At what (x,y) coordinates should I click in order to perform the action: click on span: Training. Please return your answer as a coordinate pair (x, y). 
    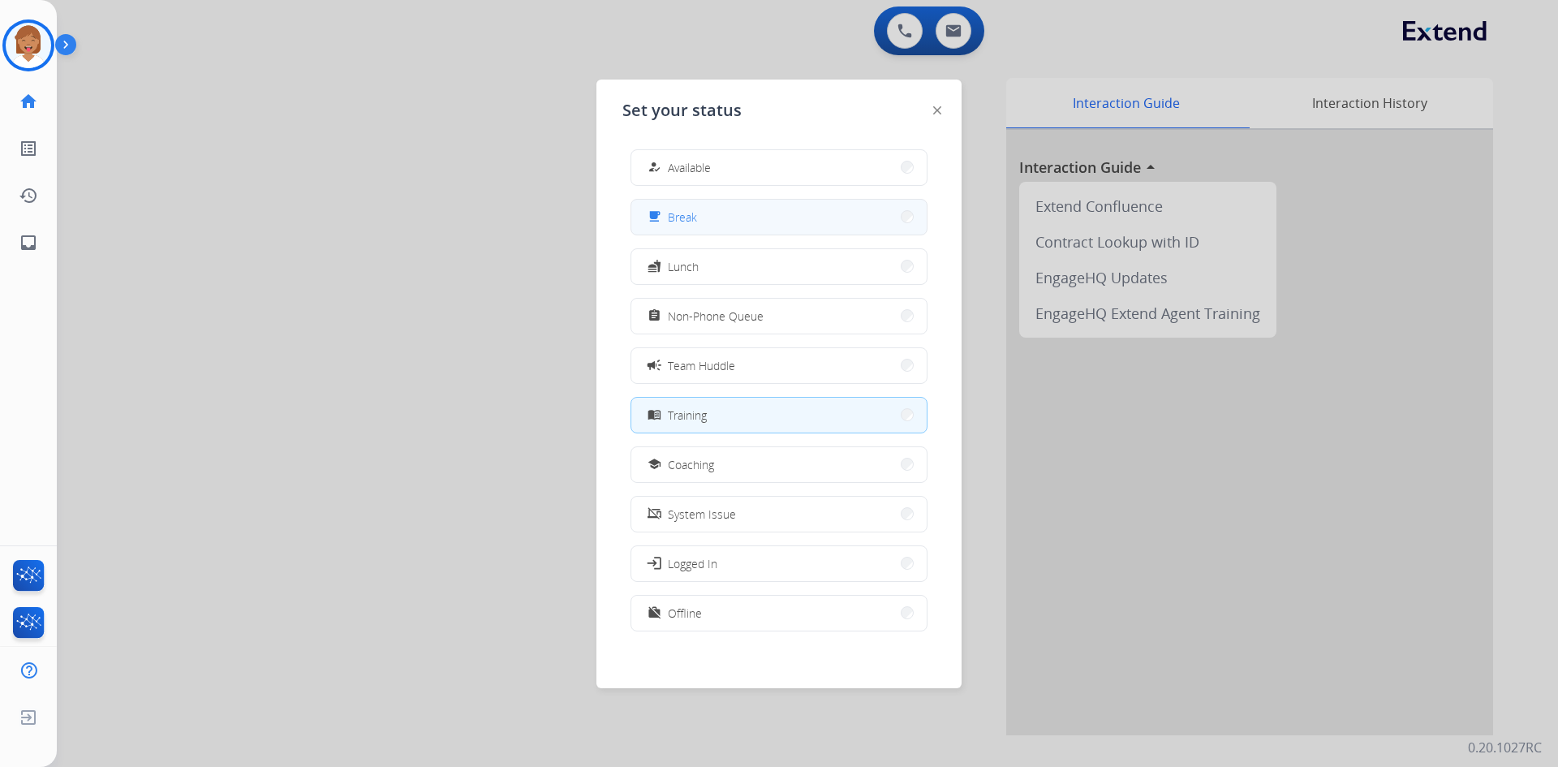
    Looking at the image, I should click on (687, 415).